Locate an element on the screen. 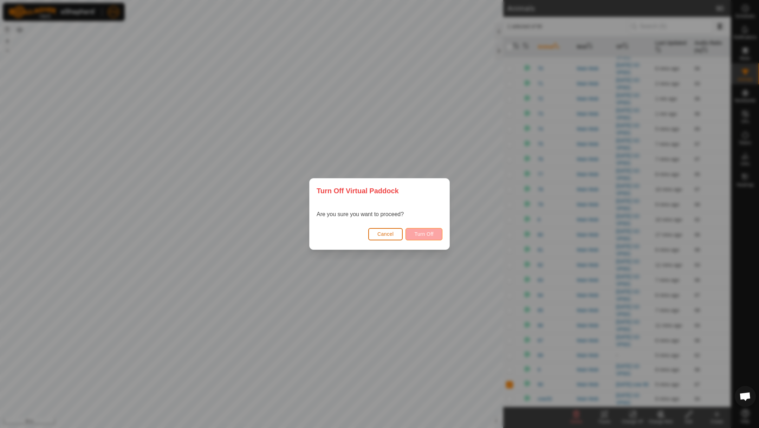  div: Open chat is located at coordinates (746, 397).